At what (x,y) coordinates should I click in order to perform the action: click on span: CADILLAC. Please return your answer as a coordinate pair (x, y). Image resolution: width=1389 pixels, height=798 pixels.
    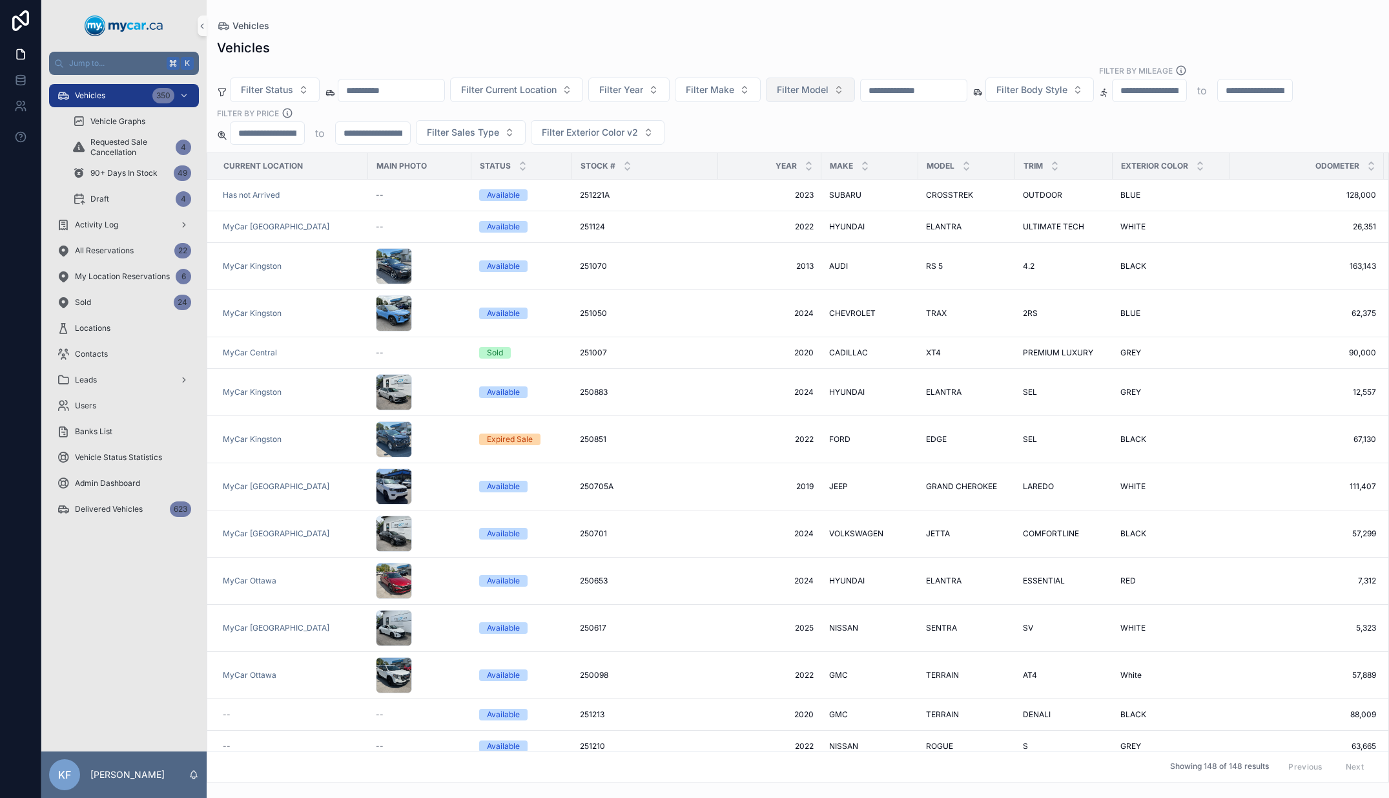
    Looking at the image, I should click on (849, 353).